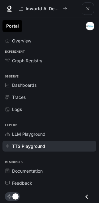 The width and height of the screenshot is (99, 203). Describe the element at coordinates (49, 134) in the screenshot. I see `a: LLM Playground` at that location.